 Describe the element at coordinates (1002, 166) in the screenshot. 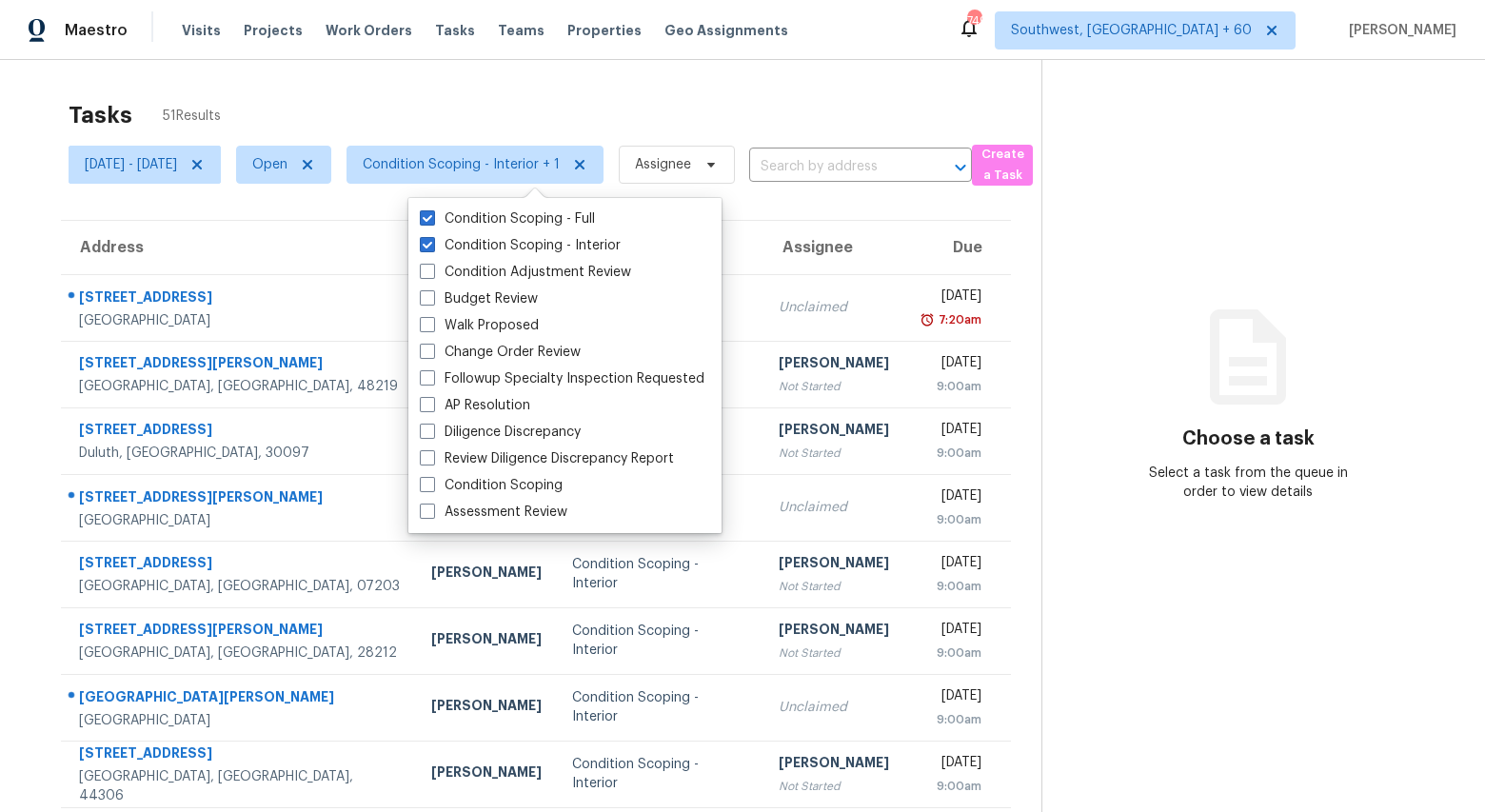

I see `span: Create a Task` at that location.